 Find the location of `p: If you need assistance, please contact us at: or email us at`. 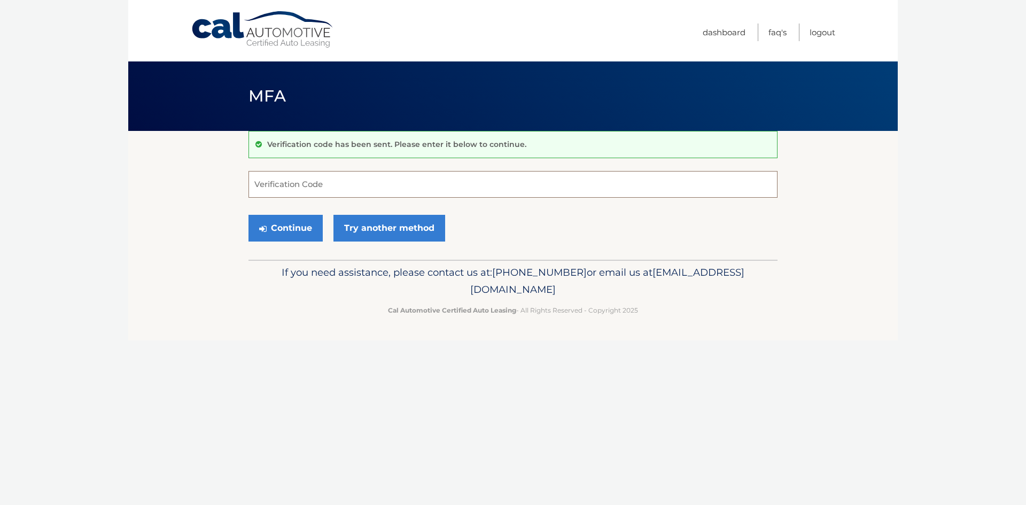

p: If you need assistance, please contact us at: or email us at is located at coordinates (513, 281).